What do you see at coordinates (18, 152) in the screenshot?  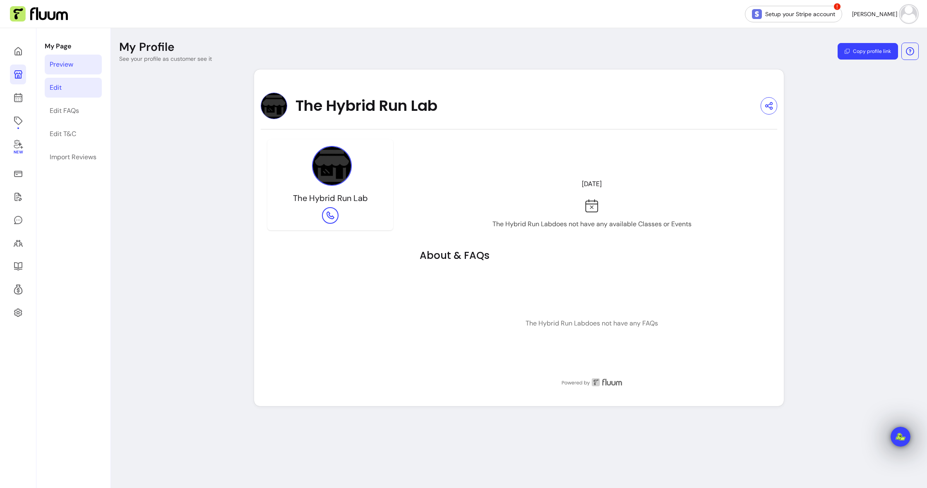 I see `span: New` at bounding box center [18, 152].